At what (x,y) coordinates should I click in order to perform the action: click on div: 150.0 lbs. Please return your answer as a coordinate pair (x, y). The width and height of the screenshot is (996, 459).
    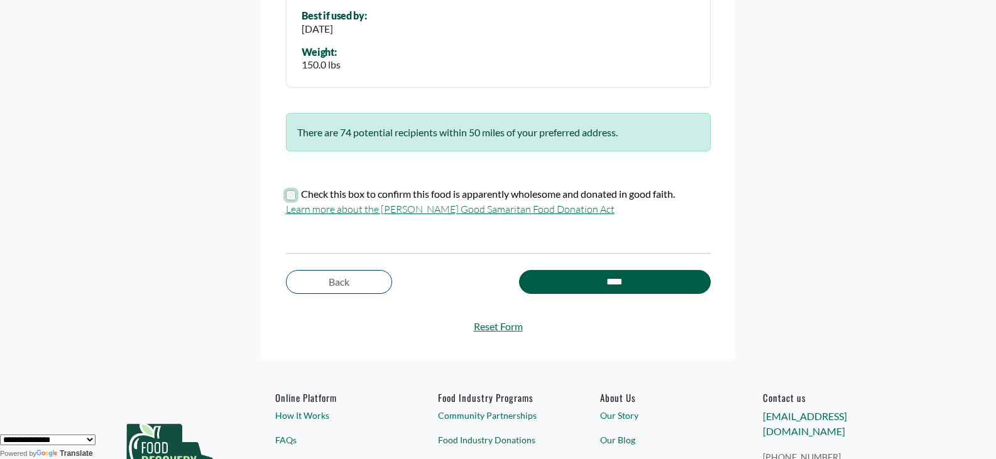
    Looking at the image, I should click on (321, 65).